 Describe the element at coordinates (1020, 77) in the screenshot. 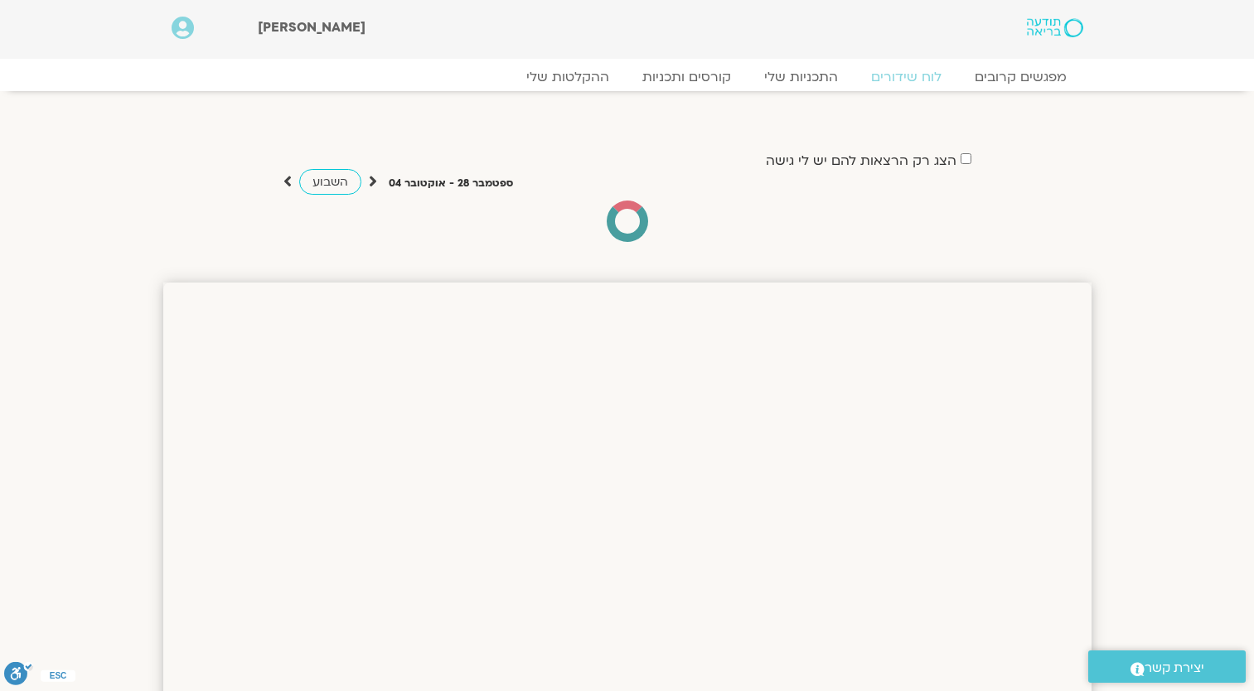

I see `a: מפגשים קרובים` at that location.